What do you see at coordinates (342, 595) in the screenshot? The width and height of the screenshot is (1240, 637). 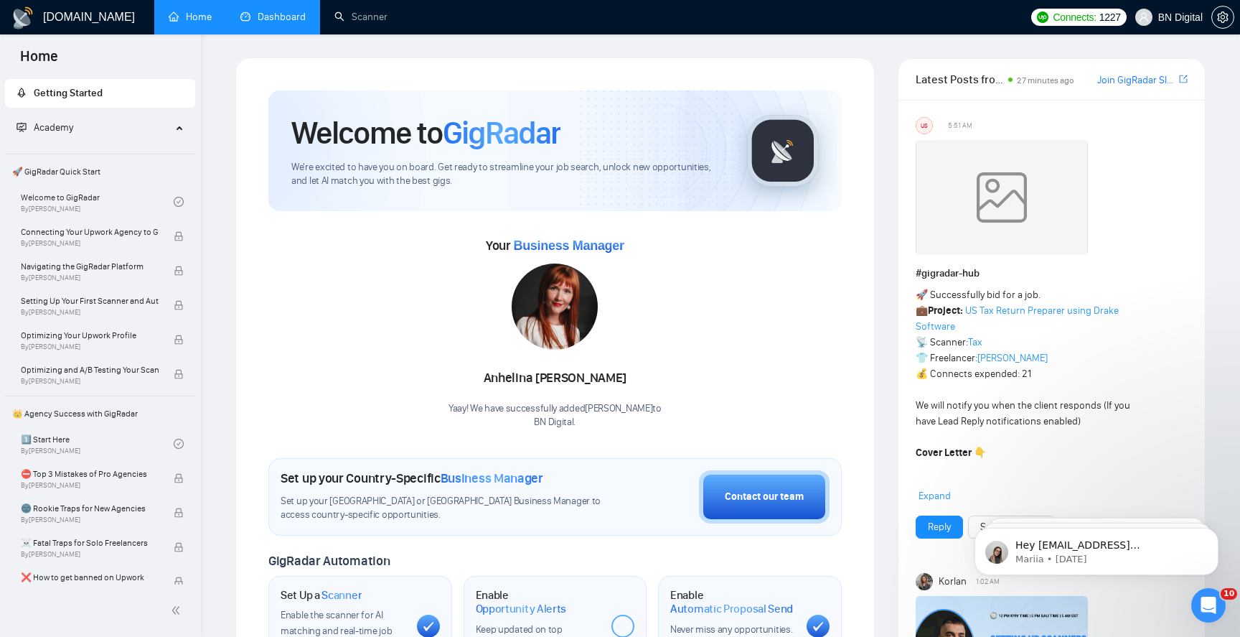 I see `span: Scanner` at bounding box center [342, 595].